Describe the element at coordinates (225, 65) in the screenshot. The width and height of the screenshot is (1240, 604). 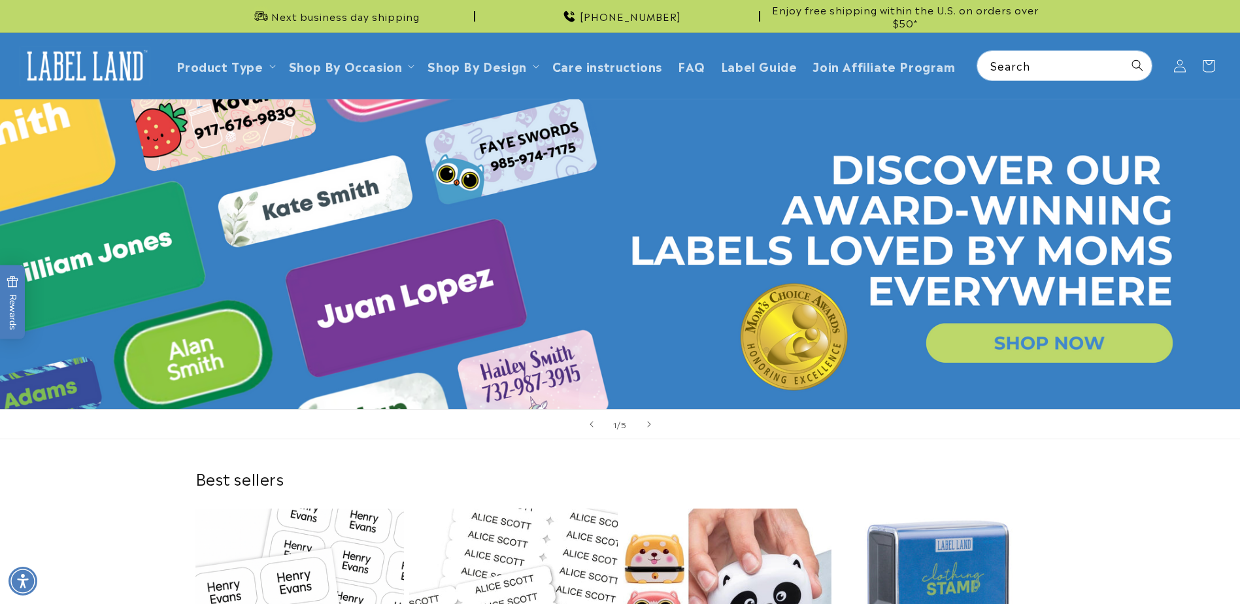
I see `summary: Product Type` at that location.